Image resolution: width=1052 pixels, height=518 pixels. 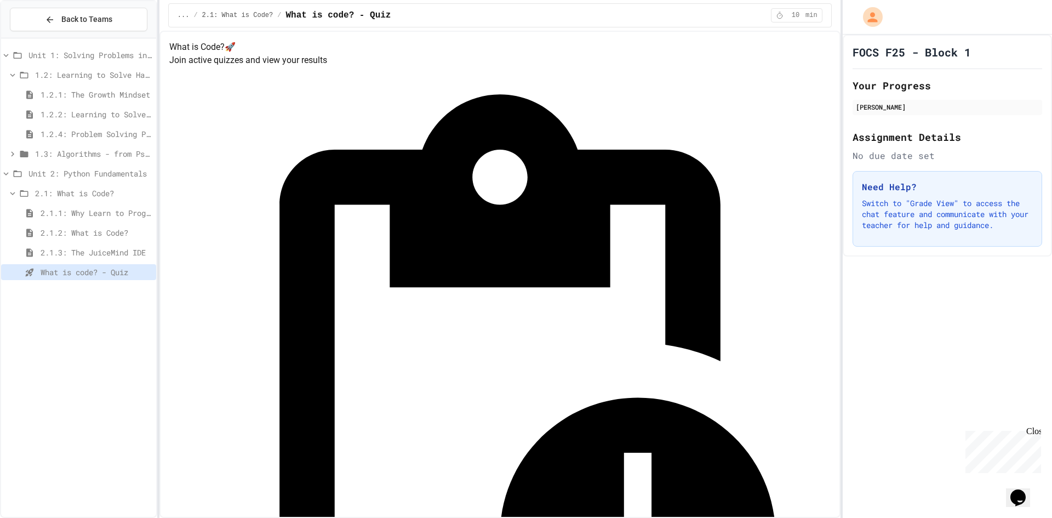 What do you see at coordinates (96, 213) in the screenshot?
I see `span: 2.1.1: Why Learn to Program?` at bounding box center [96, 213].